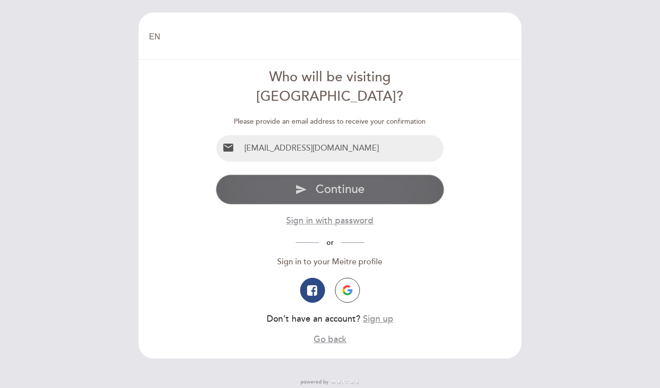  What do you see at coordinates (330, 220) in the screenshot?
I see `button: Sign in with password` at bounding box center [330, 220].